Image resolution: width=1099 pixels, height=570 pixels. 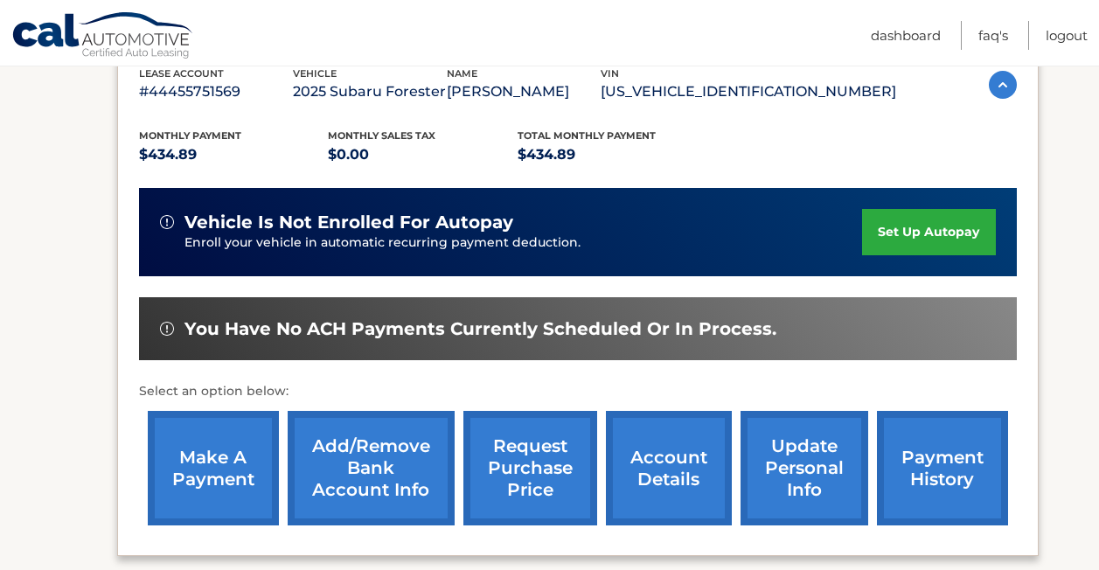 What do you see at coordinates (530, 468) in the screenshot?
I see `a: request purchase price` at bounding box center [530, 468].